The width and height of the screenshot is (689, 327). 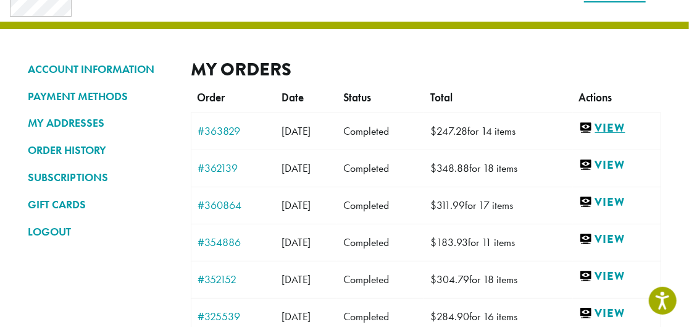 What do you see at coordinates (100, 177) in the screenshot?
I see `a: SUBSCRIPTIONS` at bounding box center [100, 177].